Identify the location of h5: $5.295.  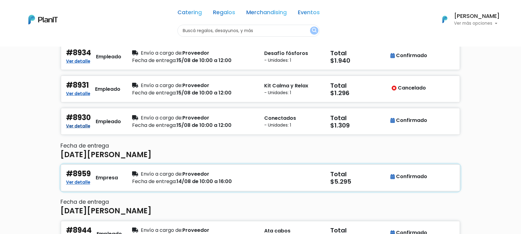
(359, 182).